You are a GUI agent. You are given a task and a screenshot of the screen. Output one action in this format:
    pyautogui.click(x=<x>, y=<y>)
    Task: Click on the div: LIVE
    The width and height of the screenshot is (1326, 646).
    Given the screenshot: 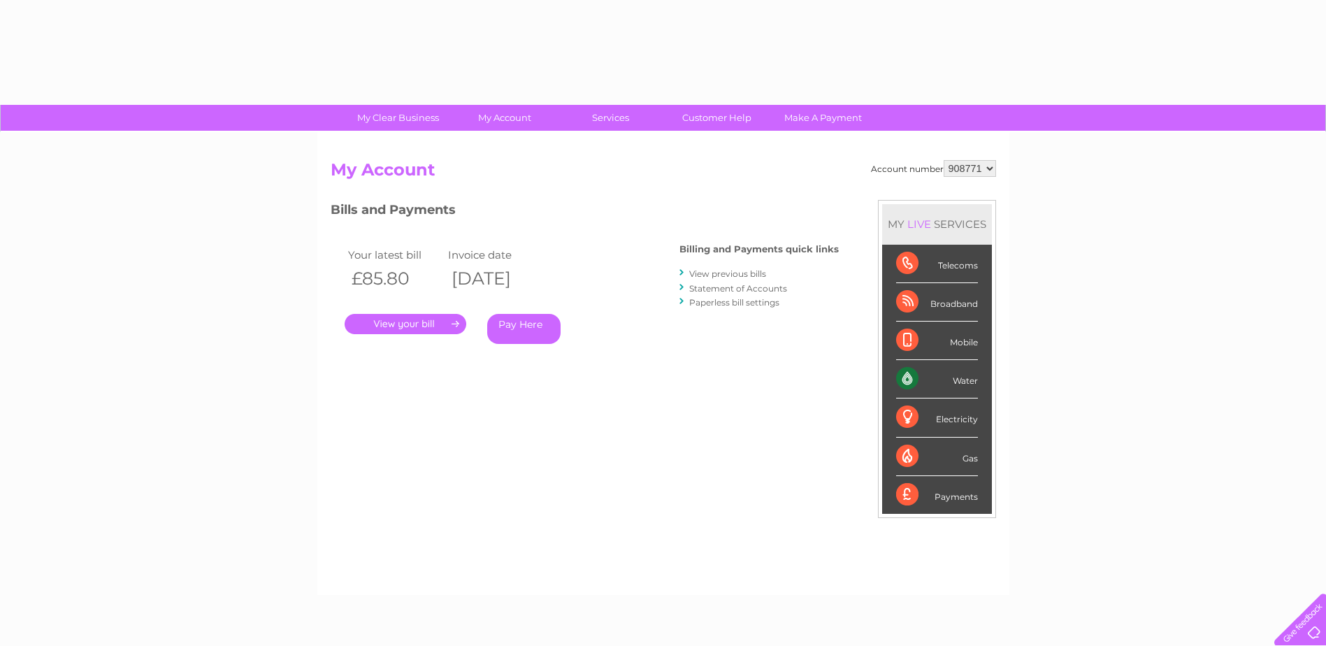 What is the action you would take?
    pyautogui.click(x=919, y=224)
    